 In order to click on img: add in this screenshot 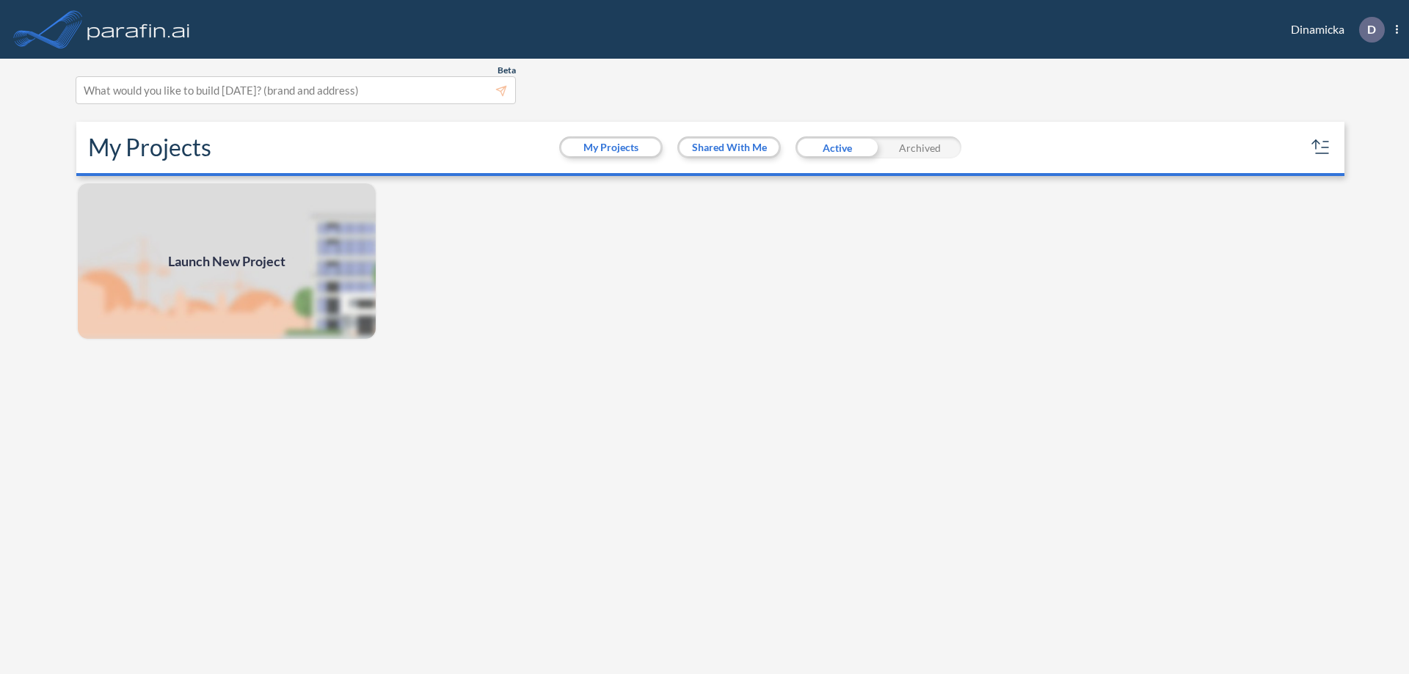, I will do `click(227, 261)`.